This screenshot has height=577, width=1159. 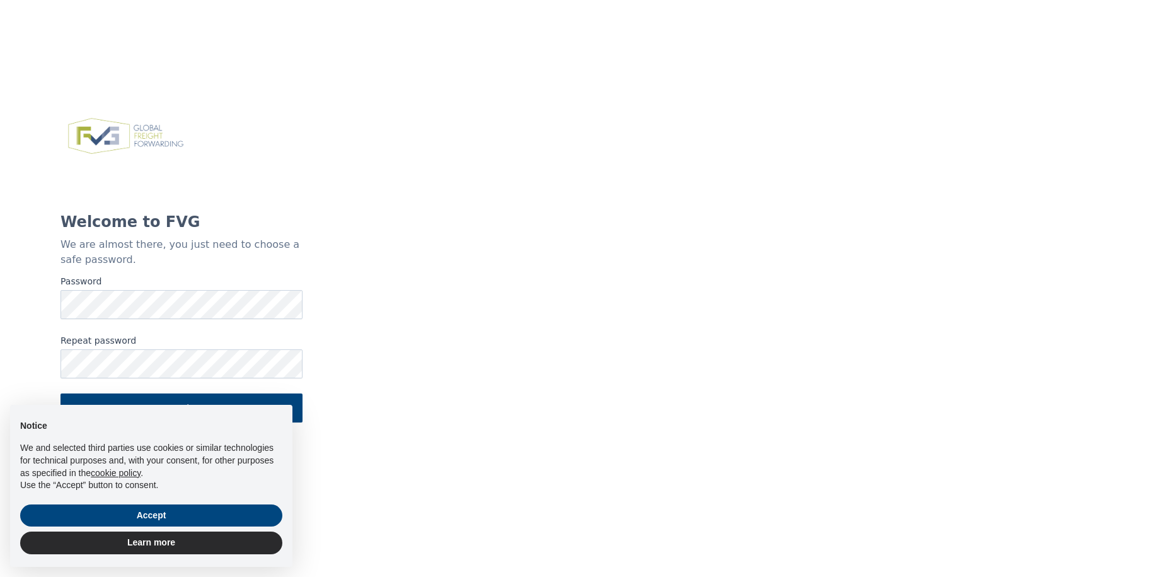 I want to click on label: Repeat password, so click(x=181, y=340).